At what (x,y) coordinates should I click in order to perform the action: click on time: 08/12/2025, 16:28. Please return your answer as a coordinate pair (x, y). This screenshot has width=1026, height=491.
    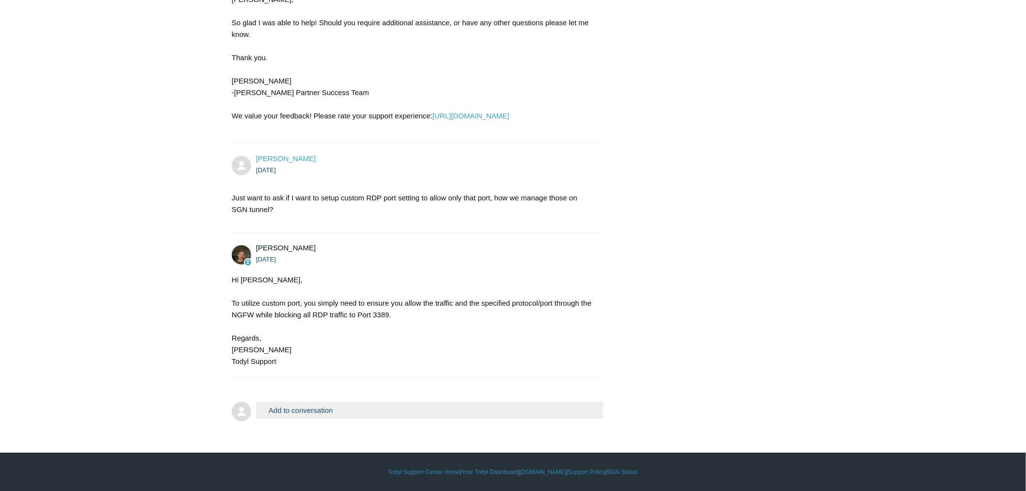
    Looking at the image, I should click on (266, 170).